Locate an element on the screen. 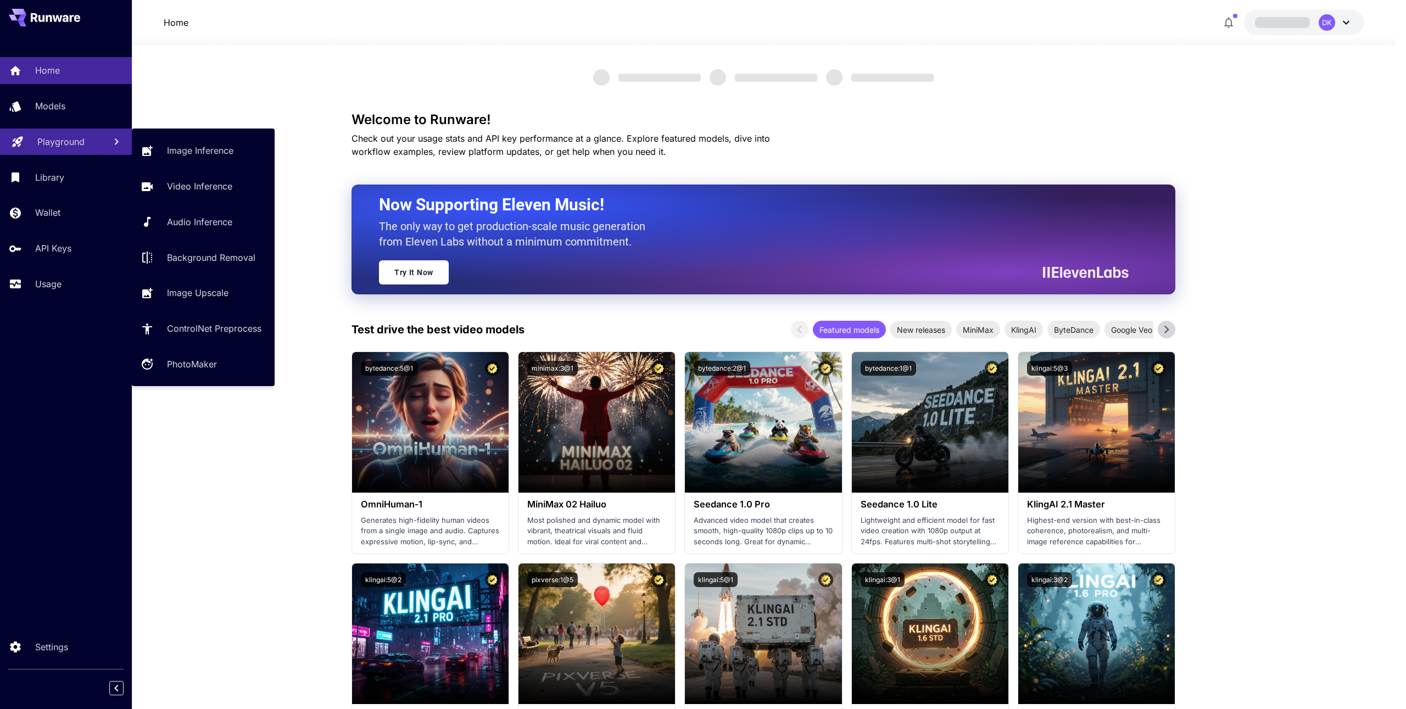 This screenshot has width=1406, height=709. a: Video Inference is located at coordinates (203, 186).